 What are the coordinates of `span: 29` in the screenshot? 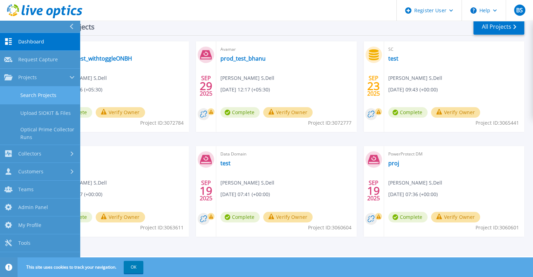 It's located at (206, 86).